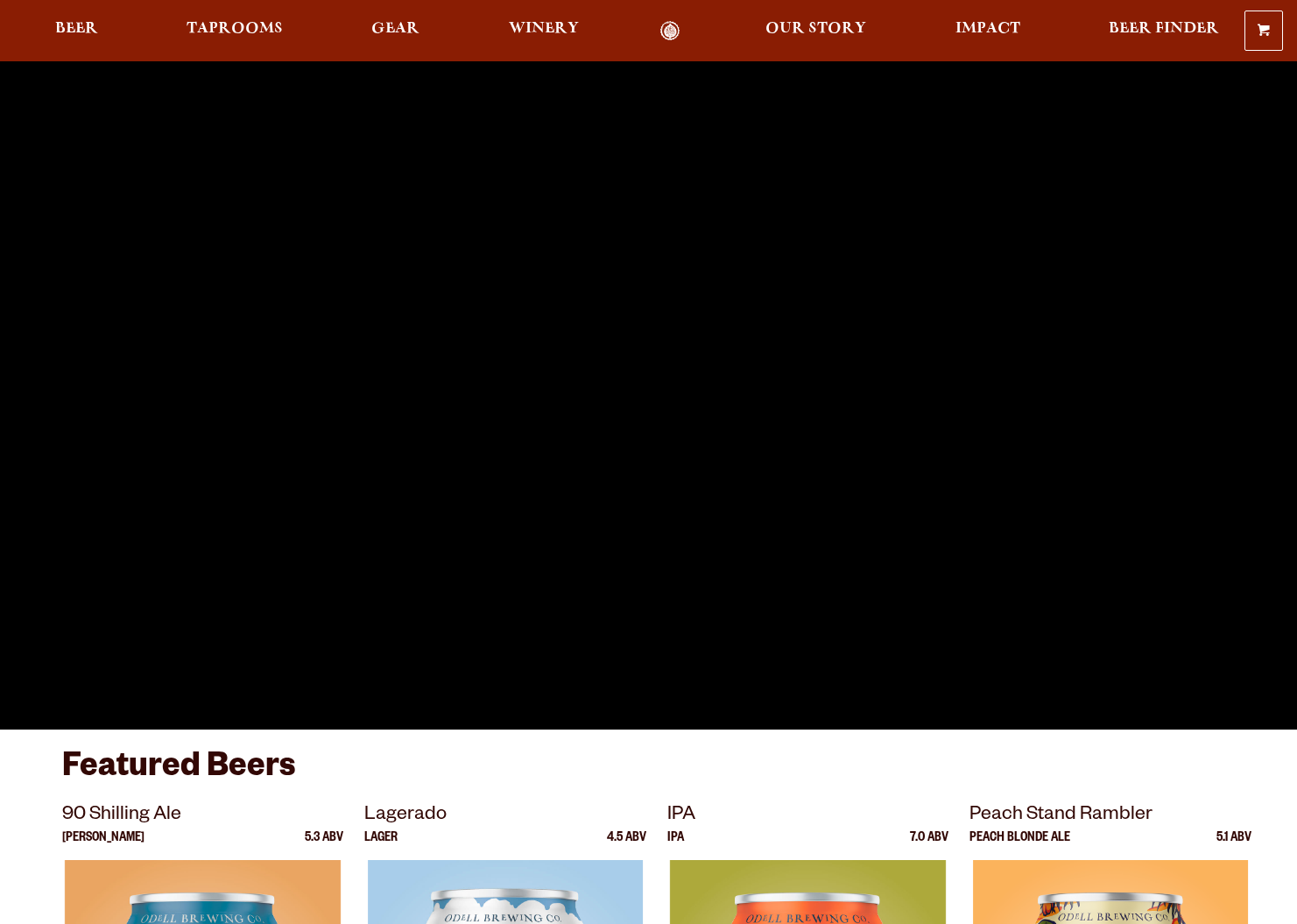 The image size is (1297, 924). Describe the element at coordinates (627, 845) in the screenshot. I see `p: 4.5 ABV` at that location.